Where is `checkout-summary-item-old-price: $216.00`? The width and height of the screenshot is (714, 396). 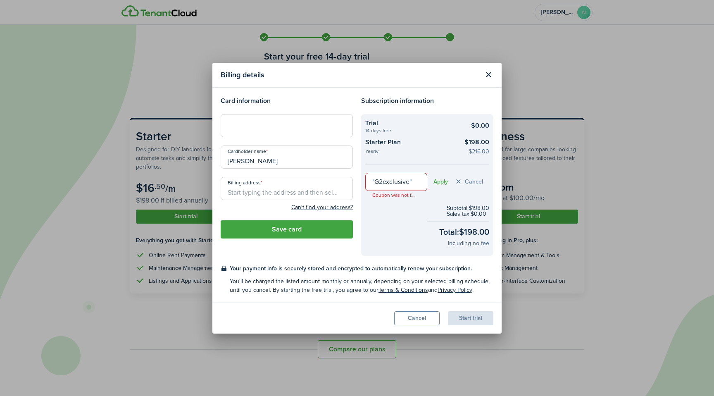
checkout-summary-item-old-price: $216.00 is located at coordinates (479, 151).